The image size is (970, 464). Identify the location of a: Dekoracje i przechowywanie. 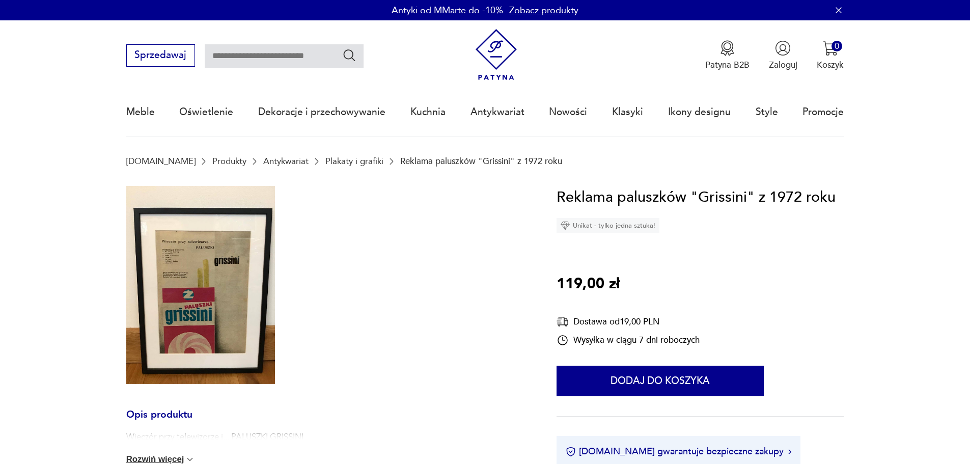
(322, 112).